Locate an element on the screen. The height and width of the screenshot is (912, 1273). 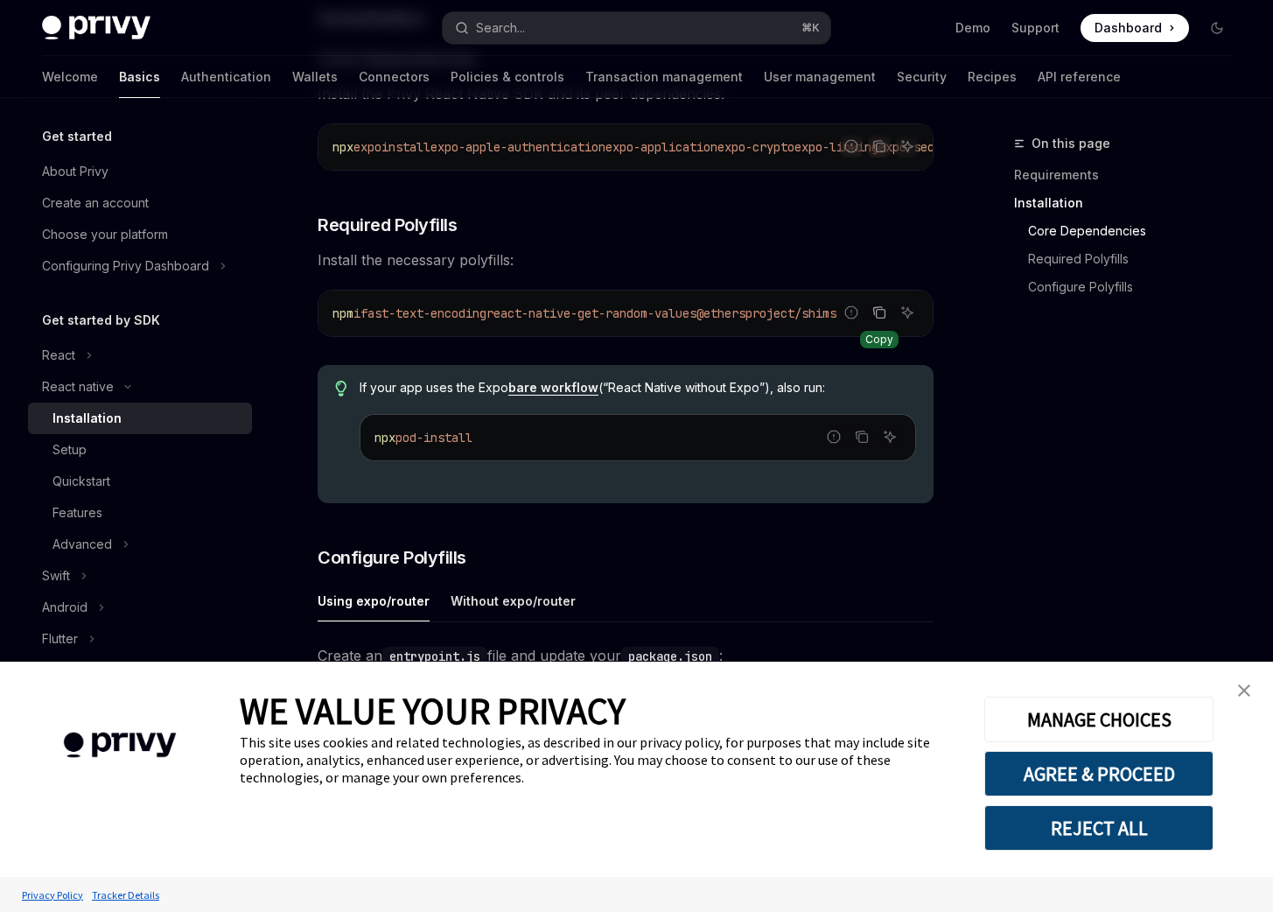
div: Quickstart is located at coordinates (81, 481).